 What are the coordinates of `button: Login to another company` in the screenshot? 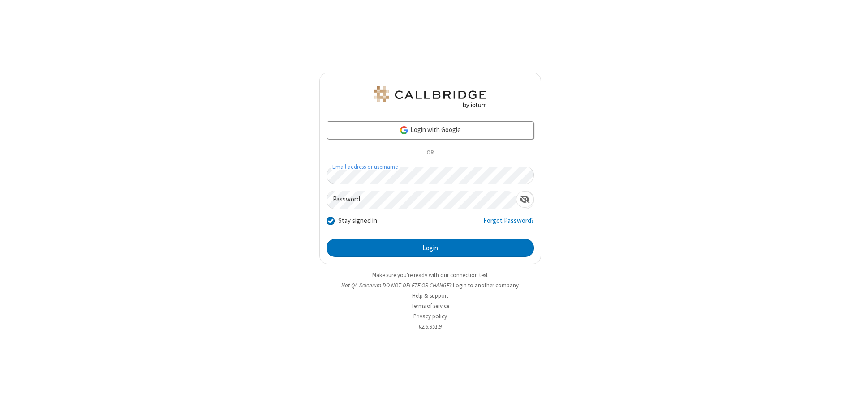 It's located at (485, 285).